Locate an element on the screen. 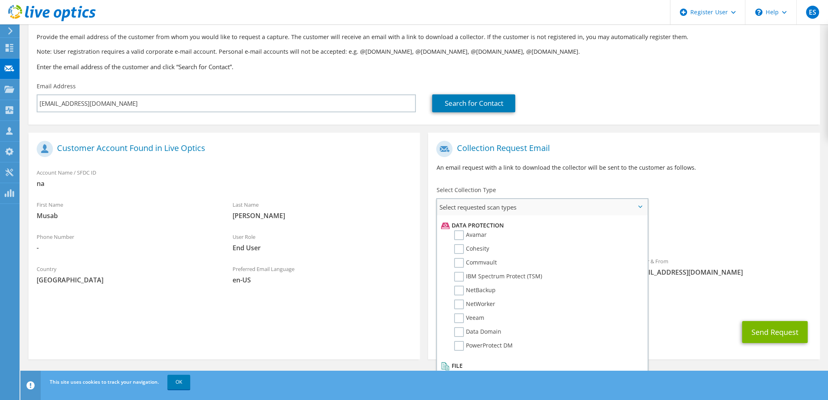  a: OK is located at coordinates (179, 382).